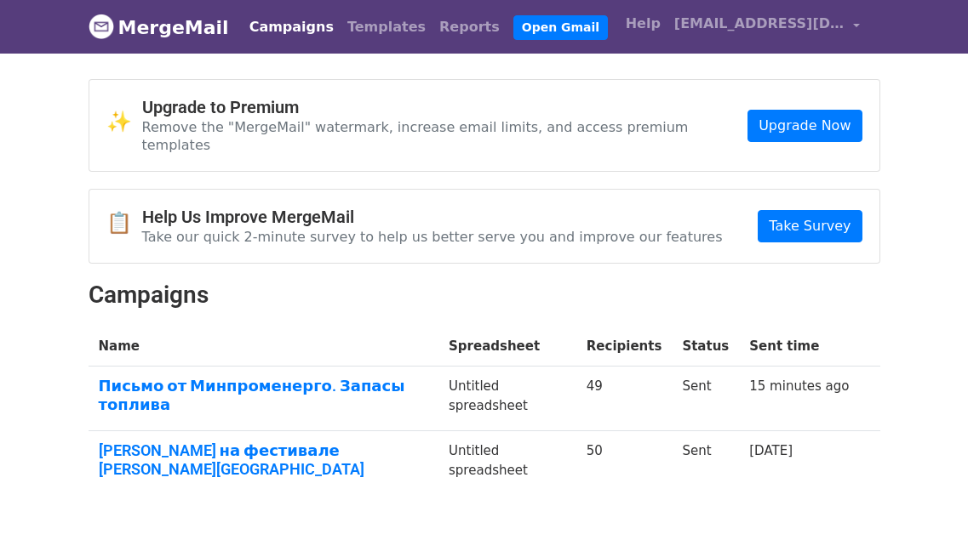 The width and height of the screenshot is (968, 540). What do you see at coordinates (507, 346) in the screenshot?
I see `th: Spreadsheet` at bounding box center [507, 346].